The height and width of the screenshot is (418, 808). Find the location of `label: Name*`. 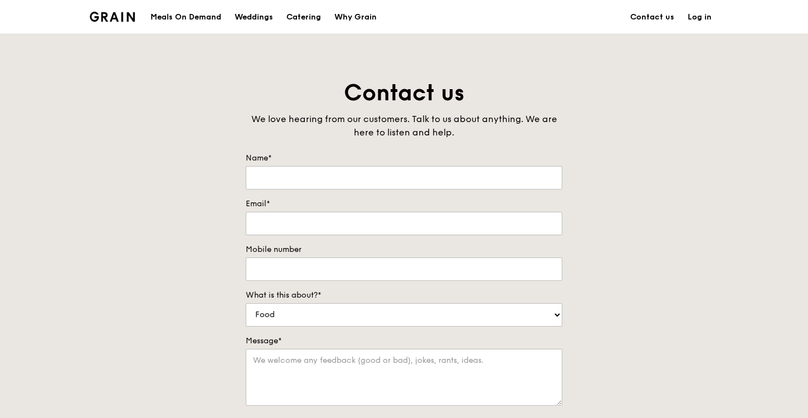

label: Name* is located at coordinates (404, 158).